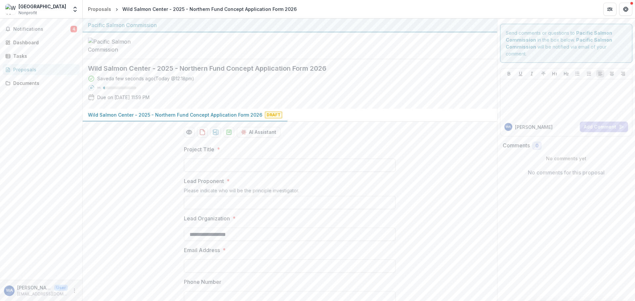 The height and width of the screenshot is (301, 635). What do you see at coordinates (41, 29) in the screenshot?
I see `button: Notifications4` at bounding box center [41, 29].